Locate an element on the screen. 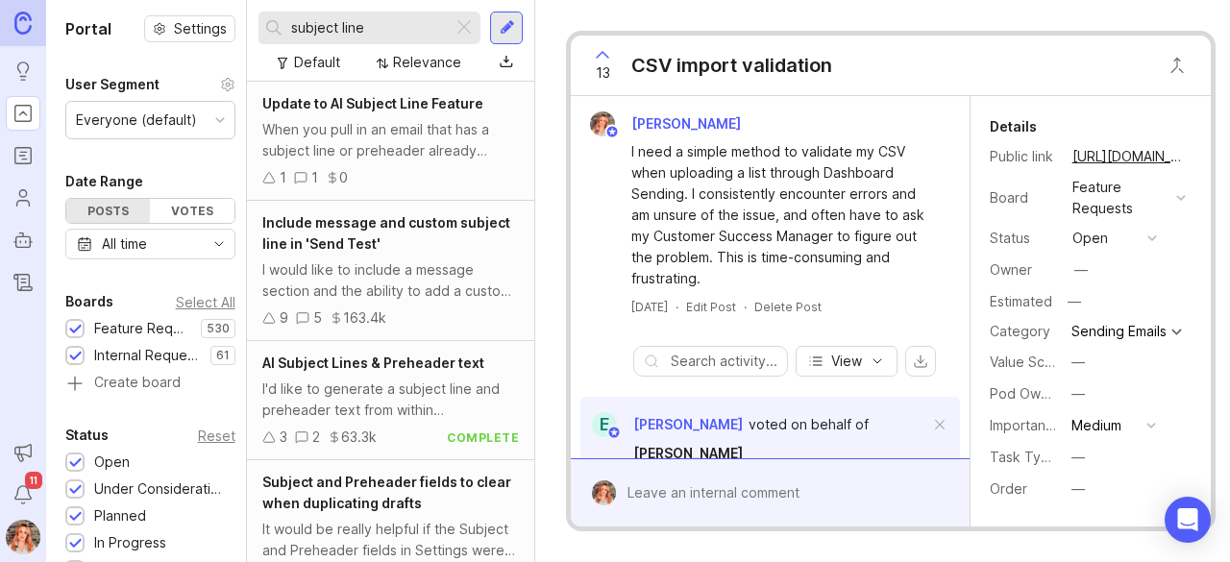  a: AI Subject Lines & Preheader textI'd like to generate a subject line and preheader text from with... is located at coordinates (390, 401).